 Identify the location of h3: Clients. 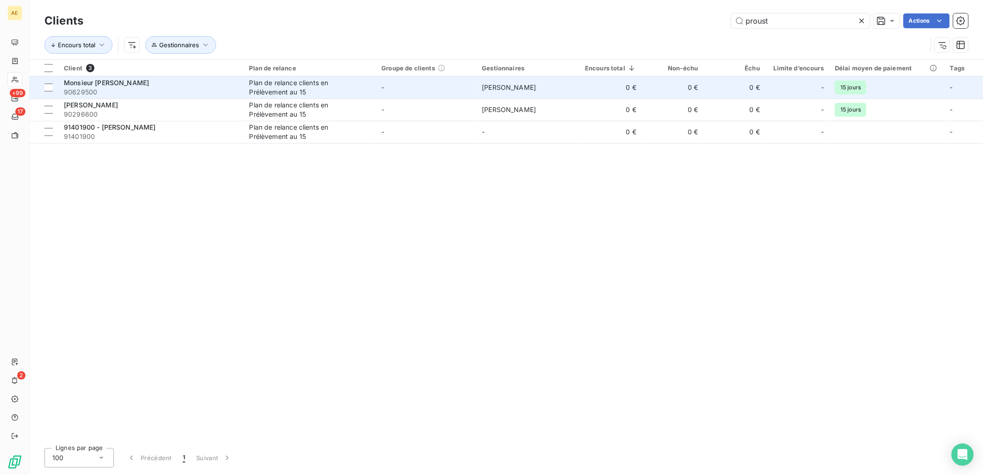
(64, 21).